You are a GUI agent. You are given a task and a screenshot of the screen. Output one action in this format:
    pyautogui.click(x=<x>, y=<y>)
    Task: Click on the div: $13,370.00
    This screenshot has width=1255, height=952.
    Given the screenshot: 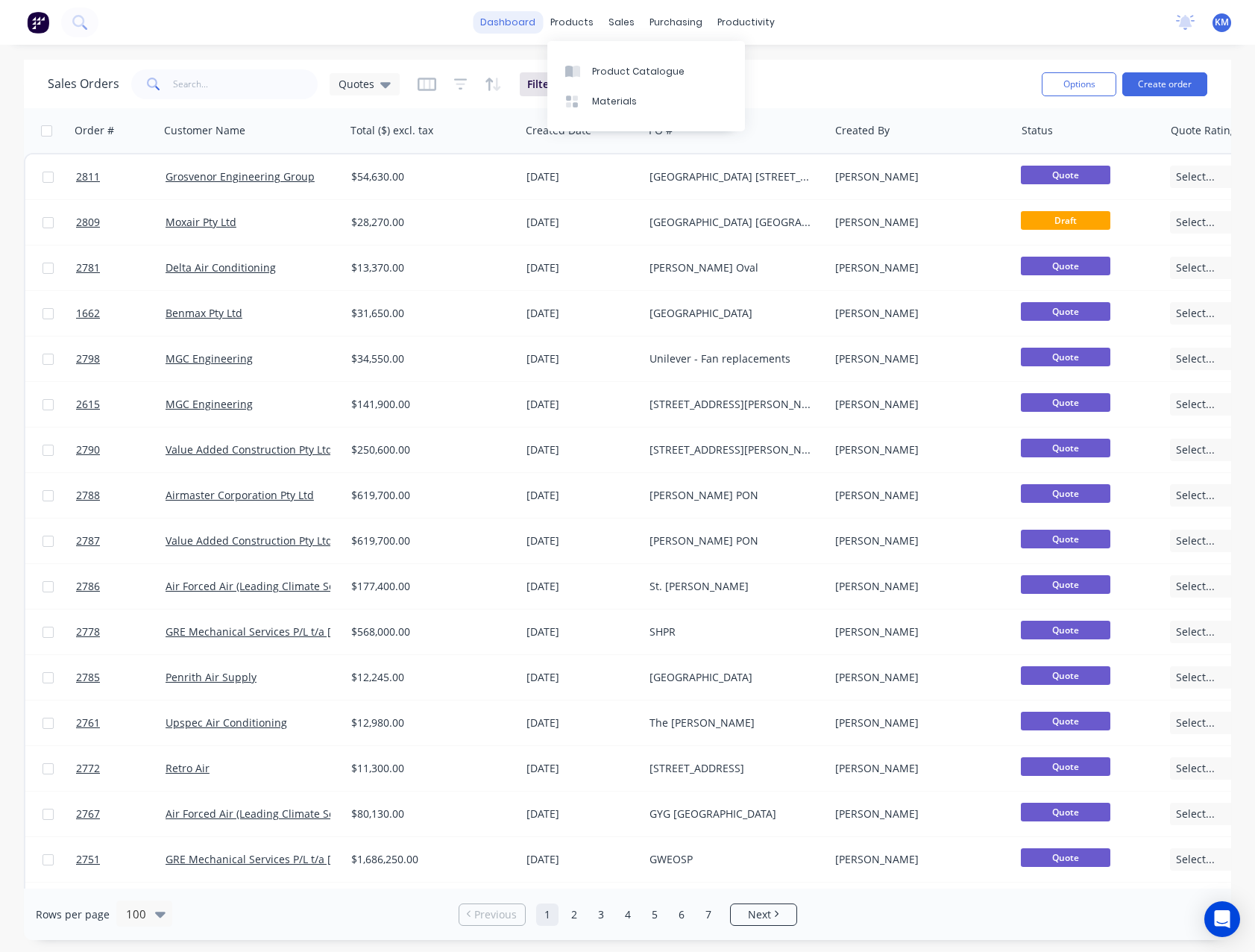 What is the action you would take?
    pyautogui.click(x=429, y=267)
    